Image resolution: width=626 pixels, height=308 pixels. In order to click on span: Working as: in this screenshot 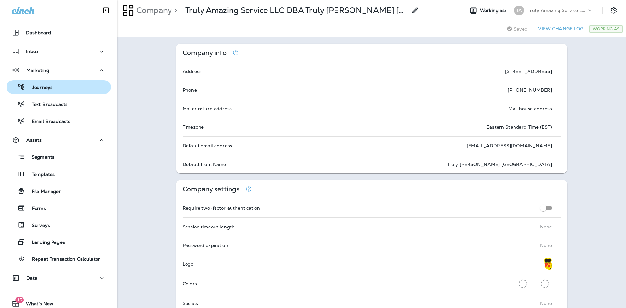, I will do `click(494, 10)`.